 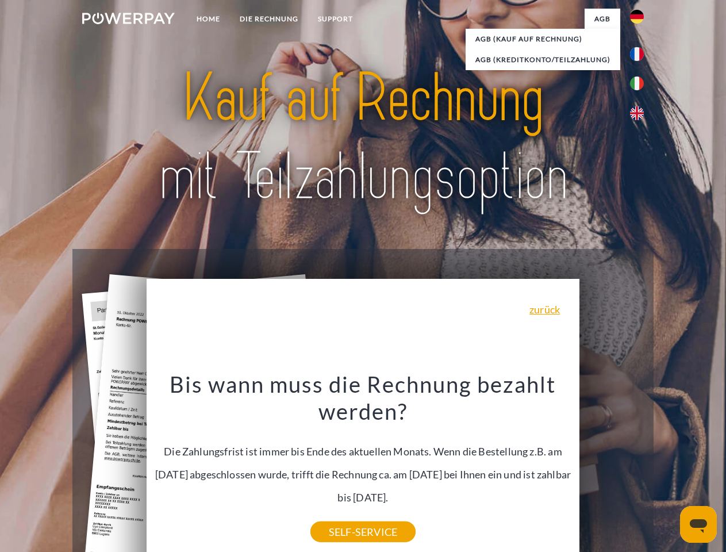 I want to click on img: en, so click(x=637, y=113).